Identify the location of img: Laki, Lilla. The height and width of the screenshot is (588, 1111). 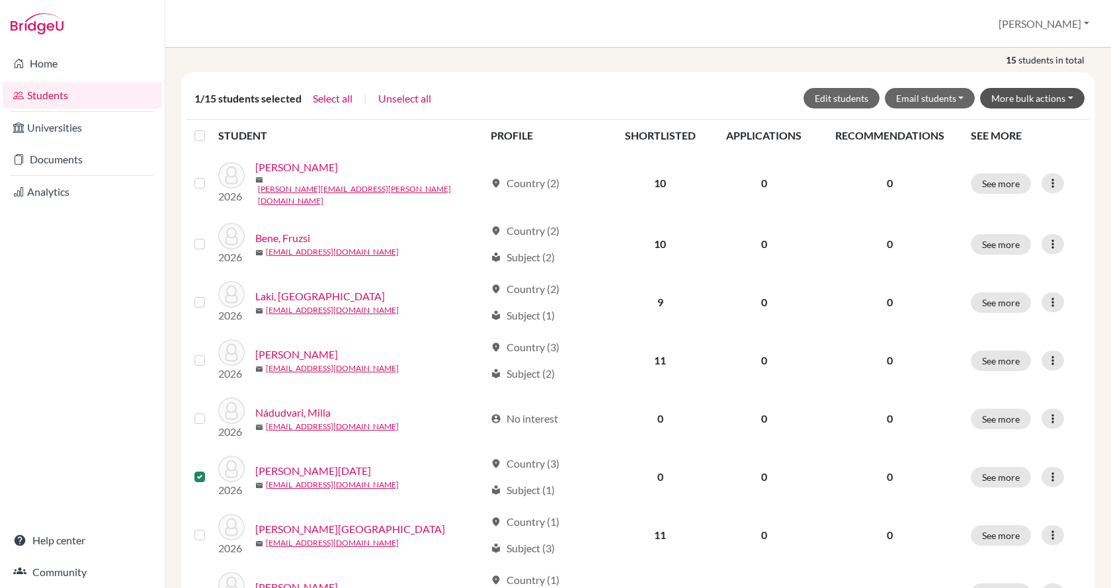
(232, 294).